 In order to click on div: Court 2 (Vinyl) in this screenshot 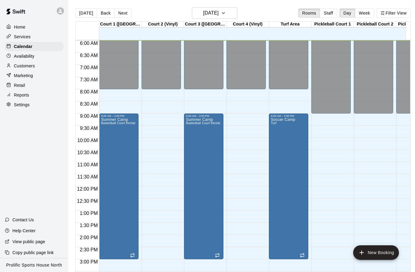, I will do `click(163, 24)`.